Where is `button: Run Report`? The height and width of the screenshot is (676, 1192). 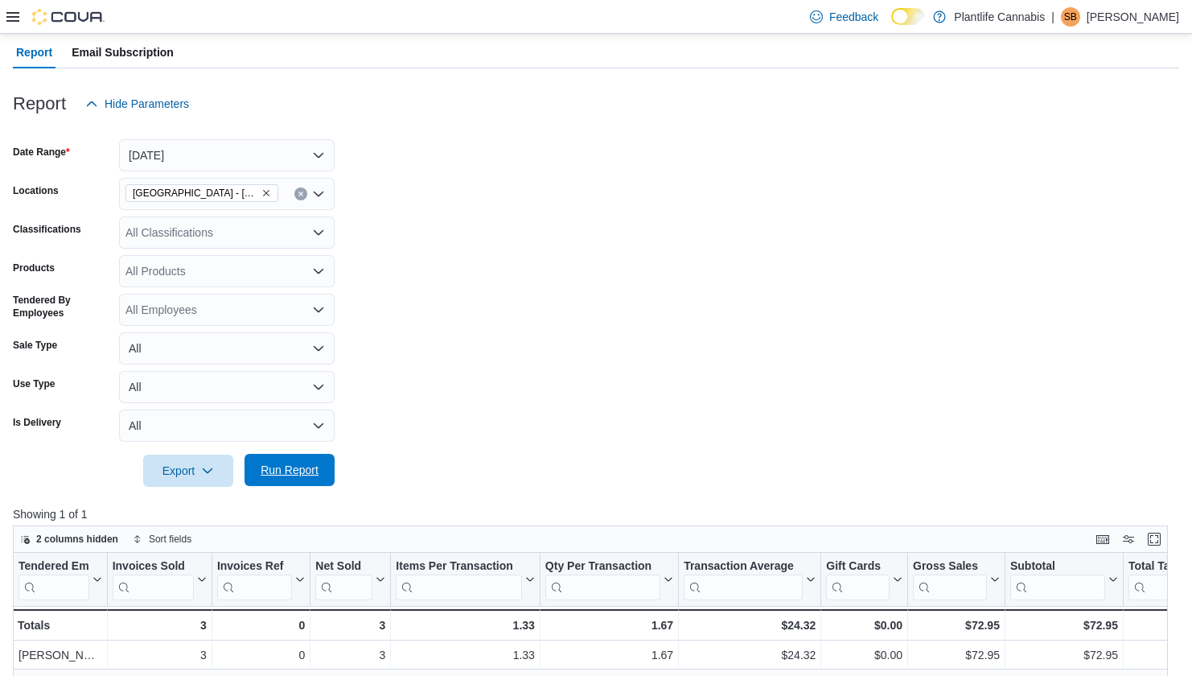 button: Run Report is located at coordinates (290, 470).